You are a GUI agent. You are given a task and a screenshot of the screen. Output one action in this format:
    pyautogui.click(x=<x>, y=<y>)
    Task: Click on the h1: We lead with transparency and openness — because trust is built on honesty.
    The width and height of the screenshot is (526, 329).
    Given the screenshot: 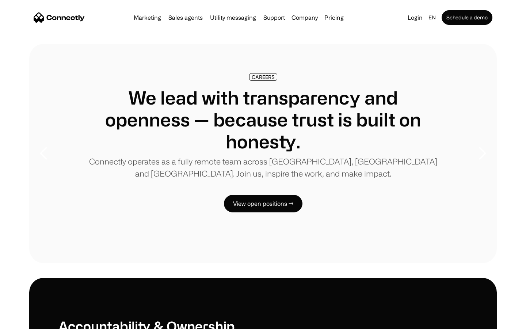 What is the action you would take?
    pyautogui.click(x=263, y=119)
    